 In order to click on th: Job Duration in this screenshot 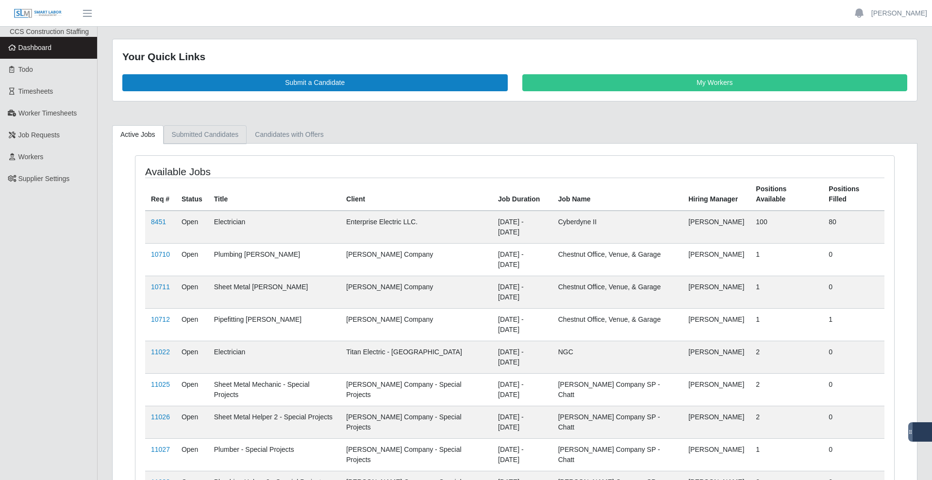, I will do `click(522, 194)`.